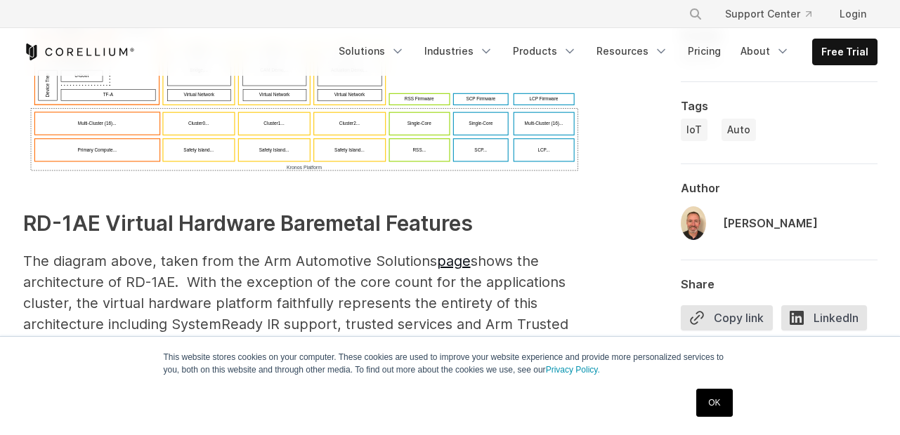 This screenshot has width=900, height=435. What do you see at coordinates (693, 223) in the screenshot?
I see `img: Bill Neifert` at bounding box center [693, 223].